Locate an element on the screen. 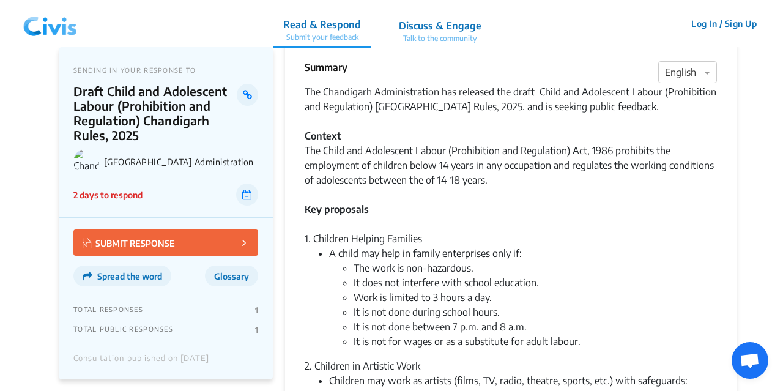  p: Submit your feedback is located at coordinates (322, 37).